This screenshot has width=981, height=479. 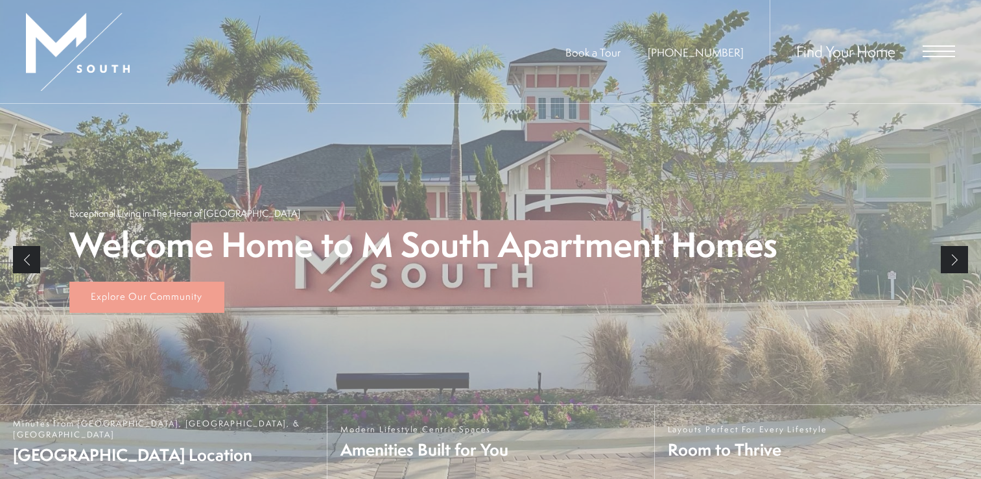 What do you see at coordinates (748, 429) in the screenshot?
I see `span: Layouts Perfect For Every Lifestyle` at bounding box center [748, 429].